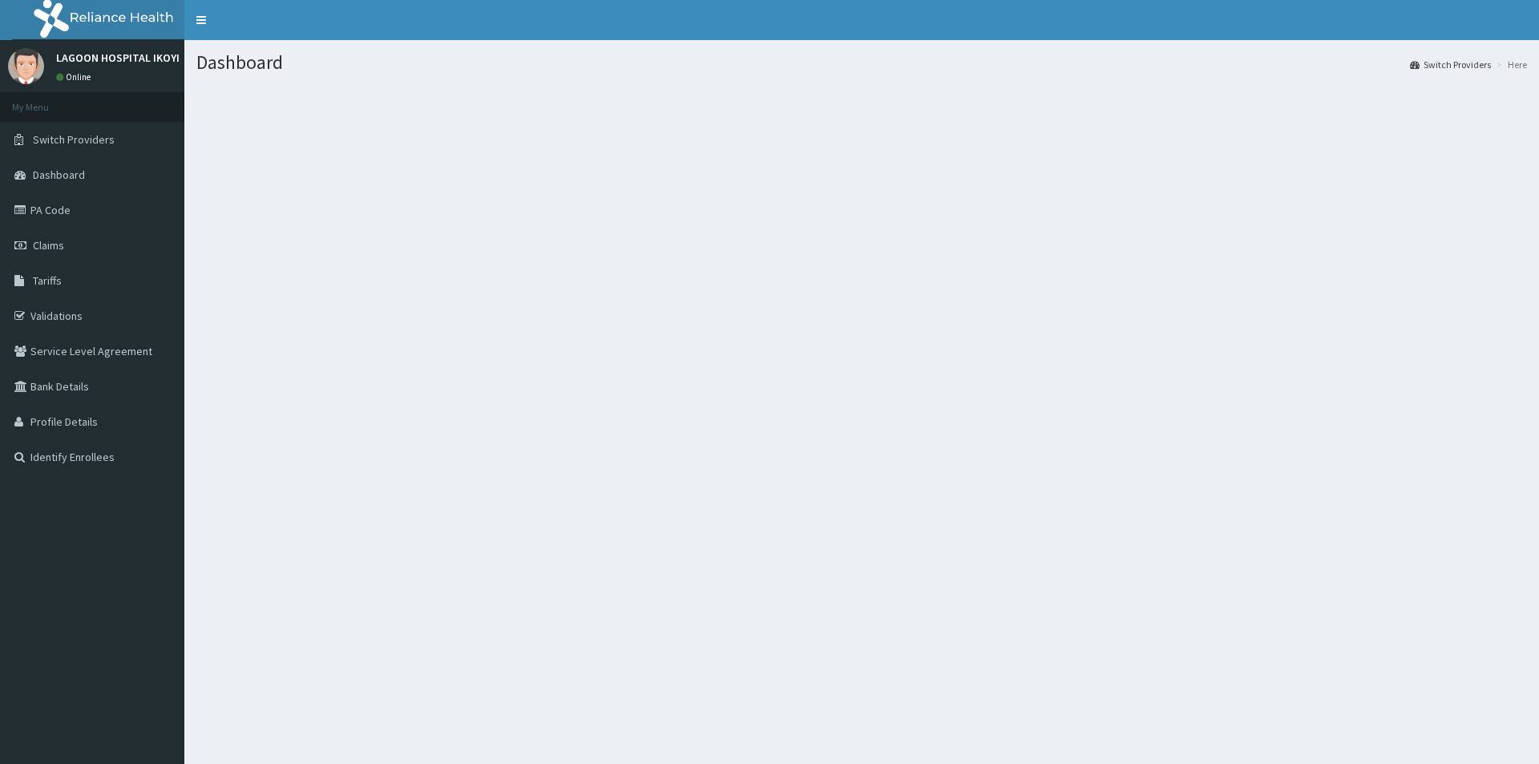 This screenshot has width=1539, height=764. I want to click on h1: Dashboard, so click(862, 63).